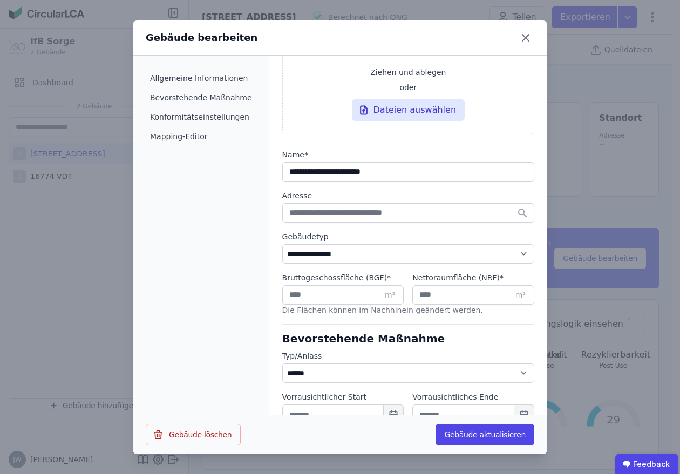 The image size is (680, 474). I want to click on label: Adresse, so click(408, 196).